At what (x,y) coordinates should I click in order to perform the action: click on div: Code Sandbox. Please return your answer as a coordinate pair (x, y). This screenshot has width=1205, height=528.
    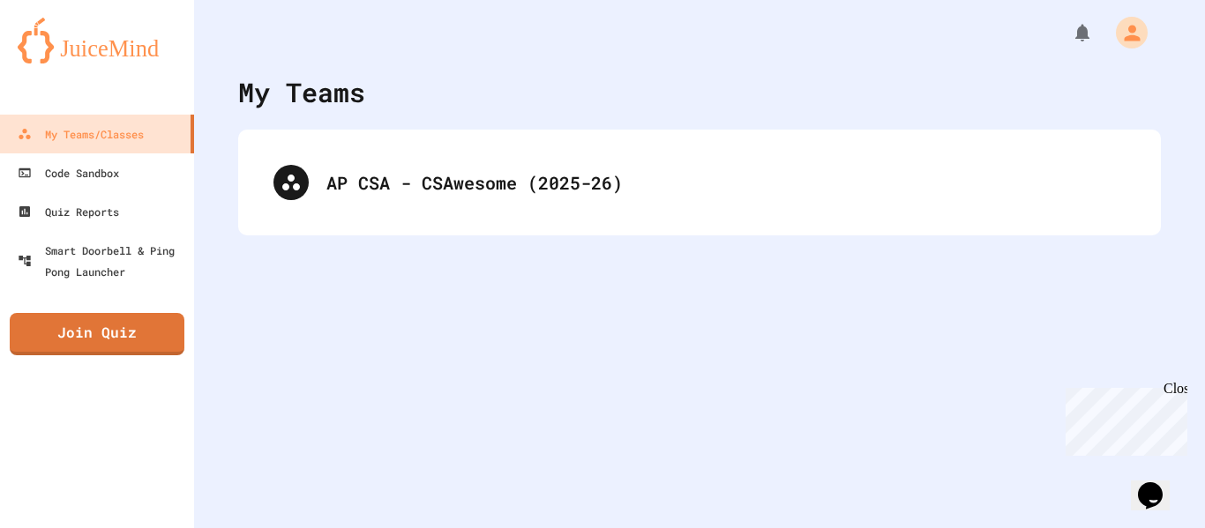
    Looking at the image, I should click on (68, 173).